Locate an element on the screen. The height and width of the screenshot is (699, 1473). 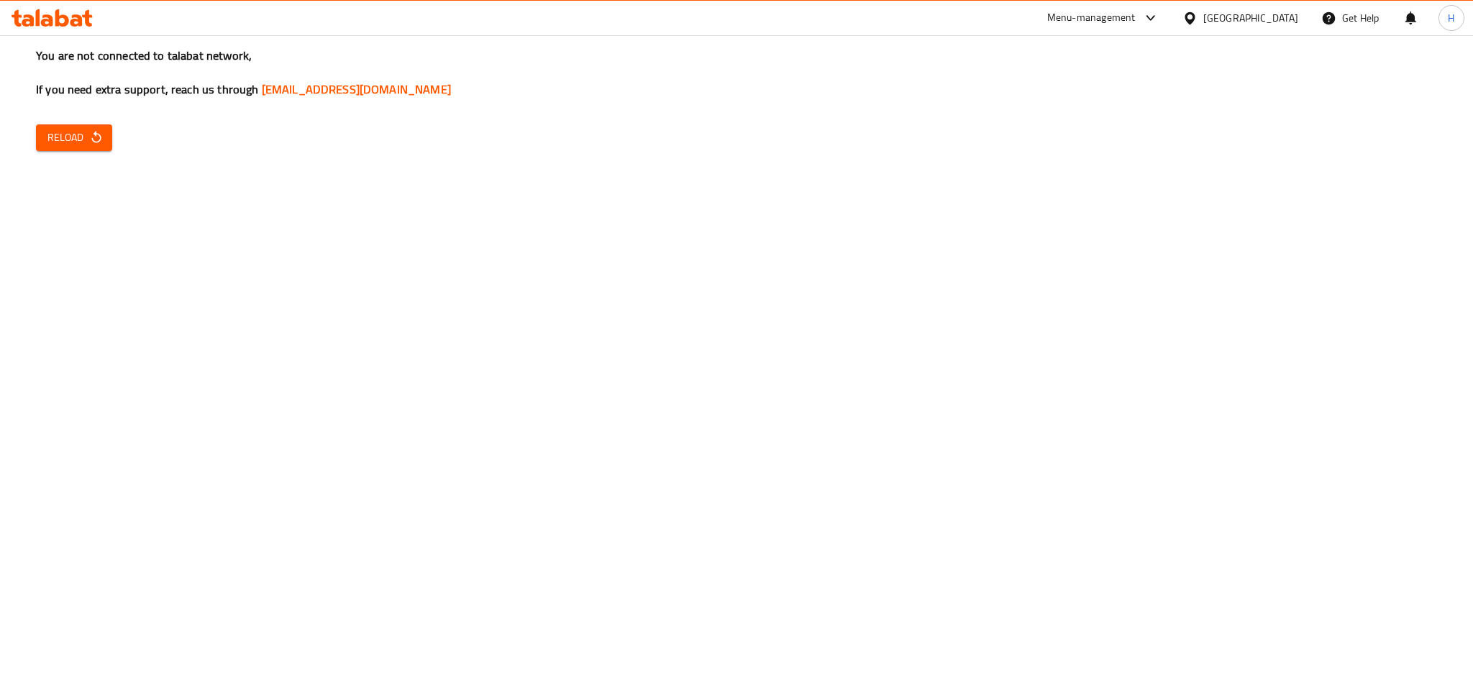
h3: You are not connected to talabat network, If you need extra support, reach us through is located at coordinates (737, 73).